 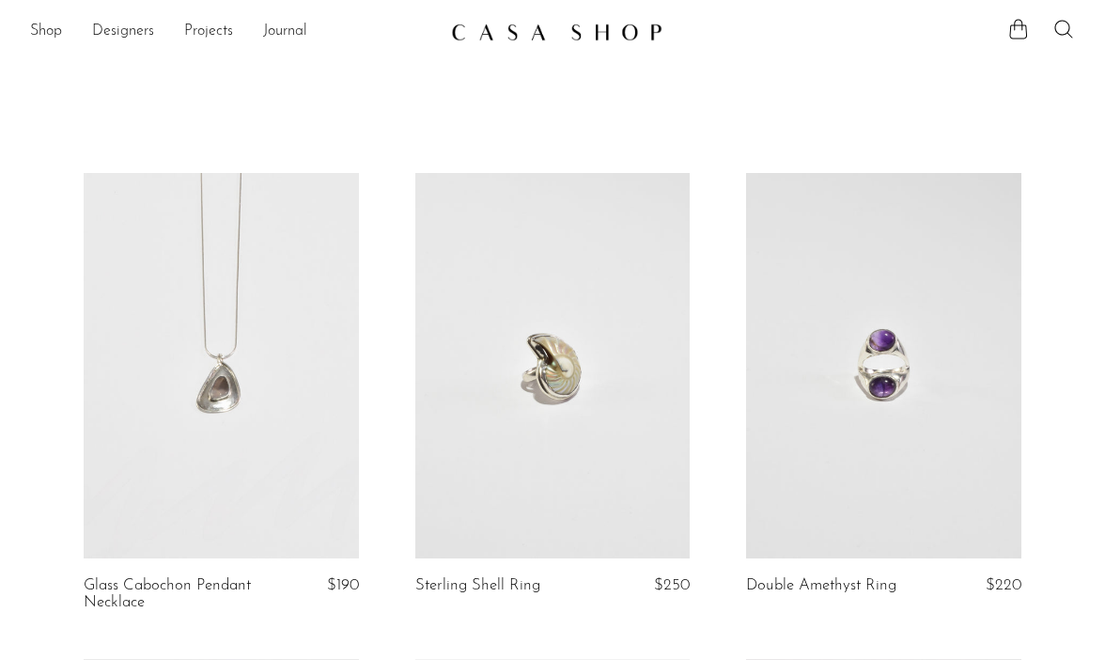 What do you see at coordinates (343, 585) in the screenshot?
I see `span: $190` at bounding box center [343, 585].